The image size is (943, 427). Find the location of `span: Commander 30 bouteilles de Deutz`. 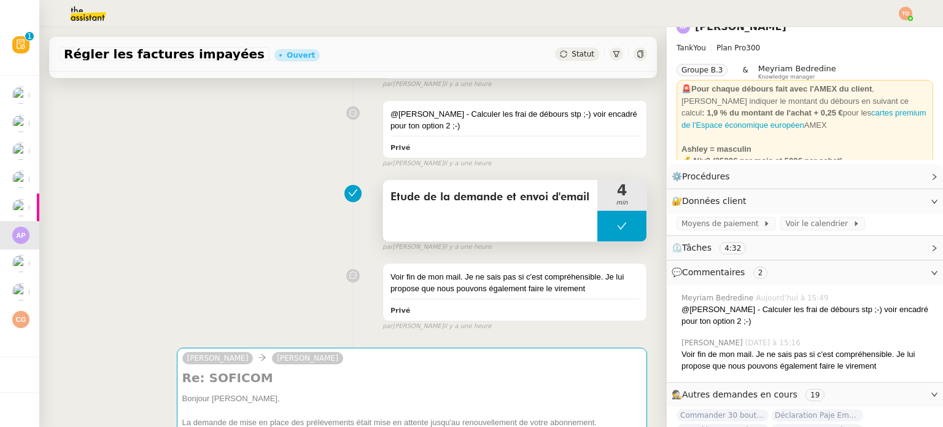

span: Commander 30 bouteilles de Deutz is located at coordinates (722, 415).